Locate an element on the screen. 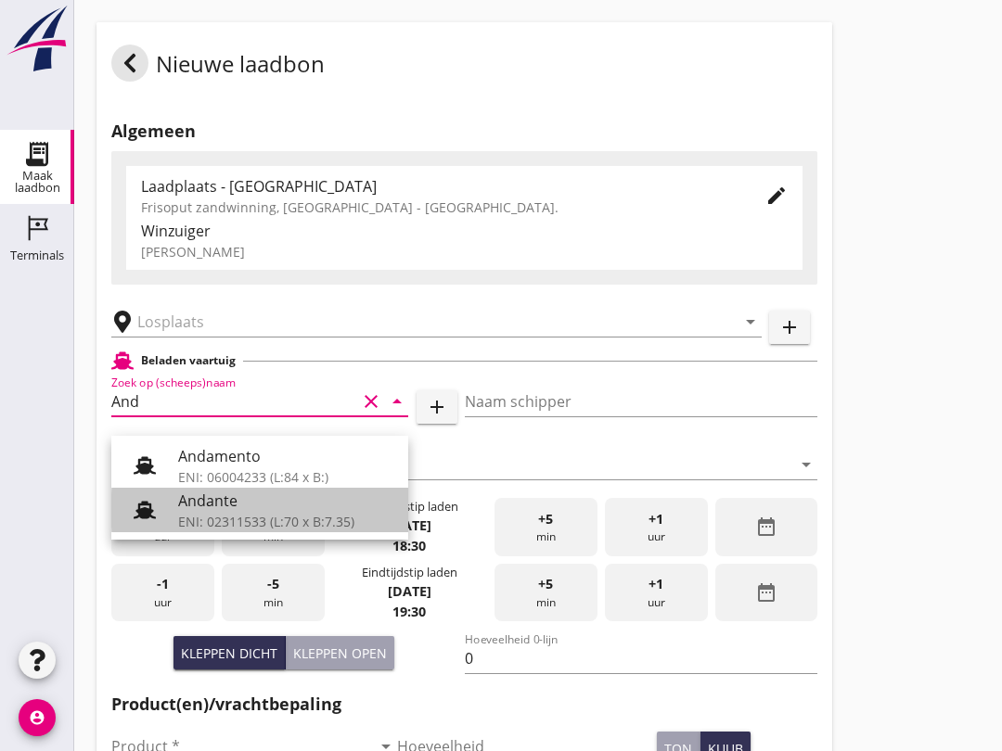 Image resolution: width=1002 pixels, height=751 pixels. span: -5 is located at coordinates (273, 584).